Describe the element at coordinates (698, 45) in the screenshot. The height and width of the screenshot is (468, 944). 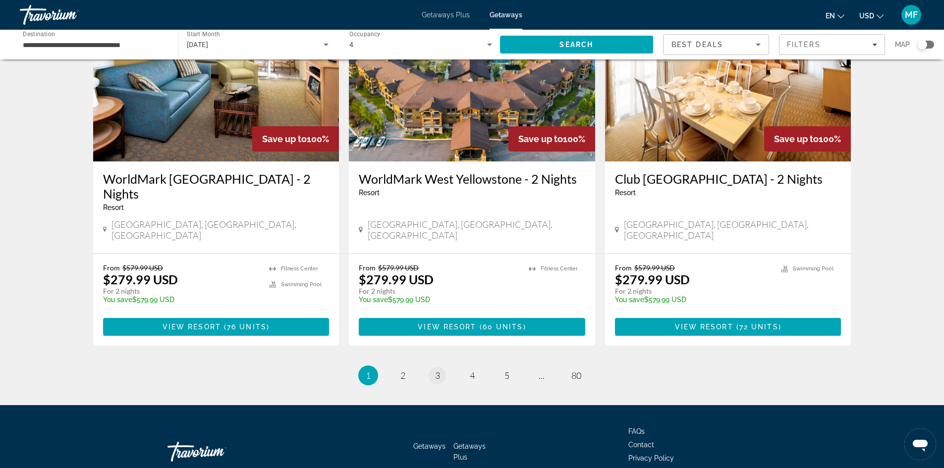
I see `span: Best Deals` at that location.